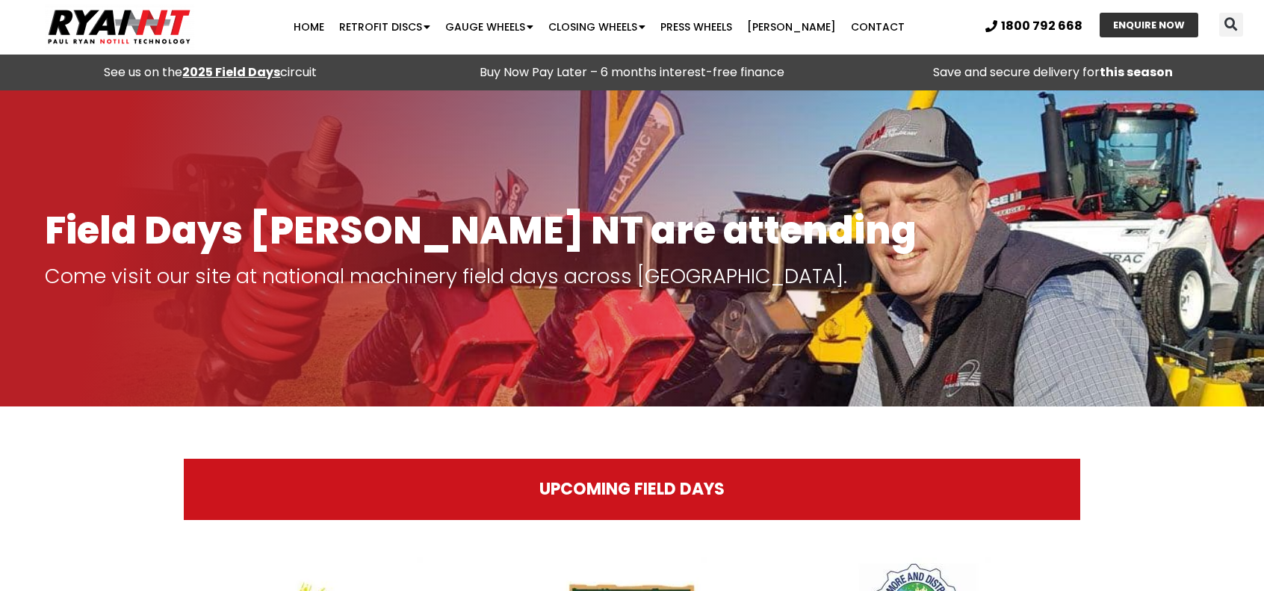 This screenshot has height=591, width=1264. I want to click on strong: this season, so click(1136, 72).